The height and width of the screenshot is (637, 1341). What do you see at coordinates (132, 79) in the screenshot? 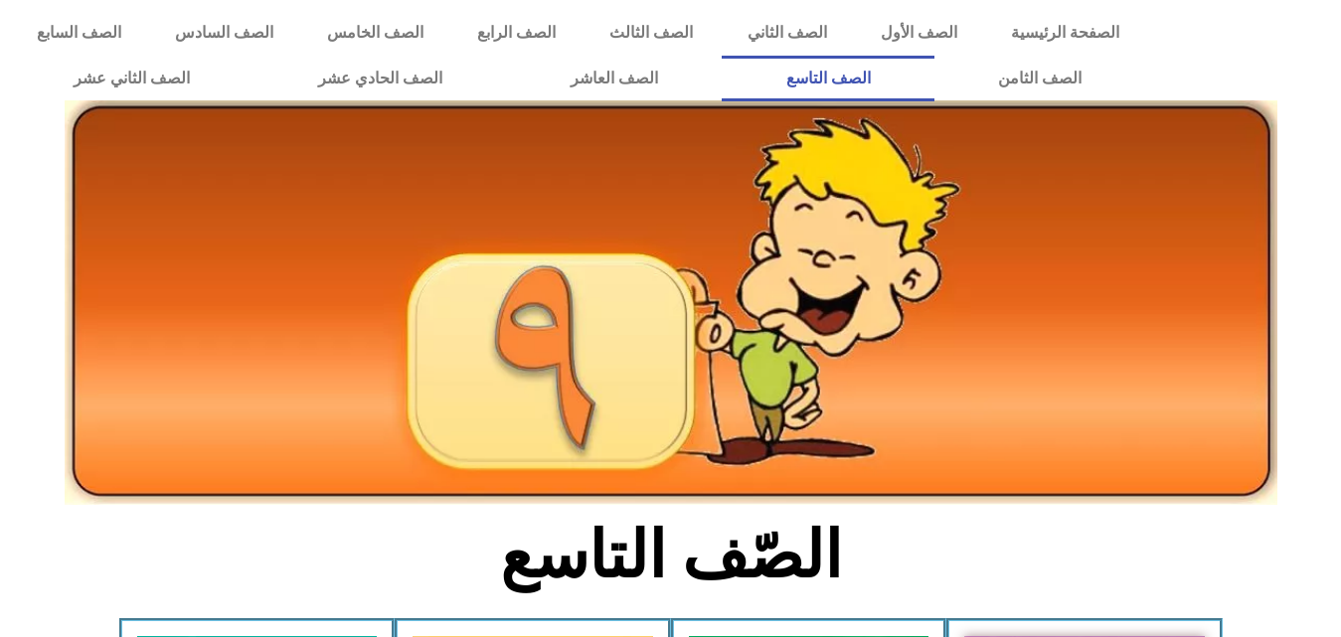
I see `a: الصف الثاني عشر` at bounding box center [132, 79].